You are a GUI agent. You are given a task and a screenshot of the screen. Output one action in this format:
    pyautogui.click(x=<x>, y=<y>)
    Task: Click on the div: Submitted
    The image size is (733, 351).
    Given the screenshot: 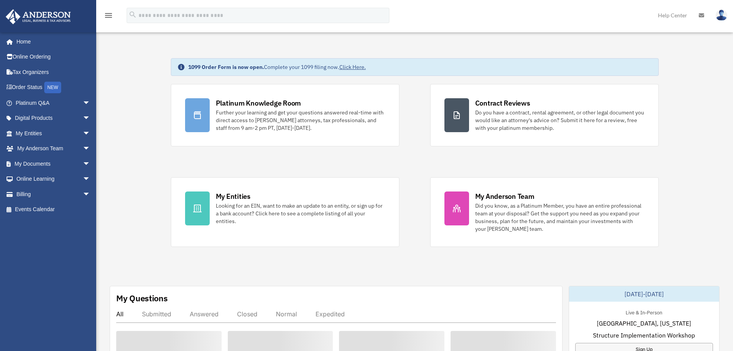 What is the action you would take?
    pyautogui.click(x=157, y=314)
    